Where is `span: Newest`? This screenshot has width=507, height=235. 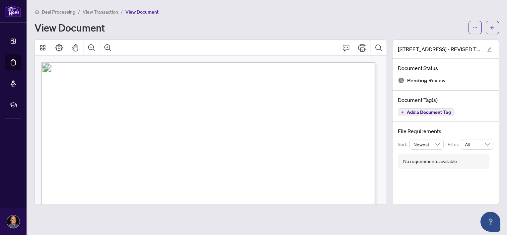 span: Newest is located at coordinates (427, 144).